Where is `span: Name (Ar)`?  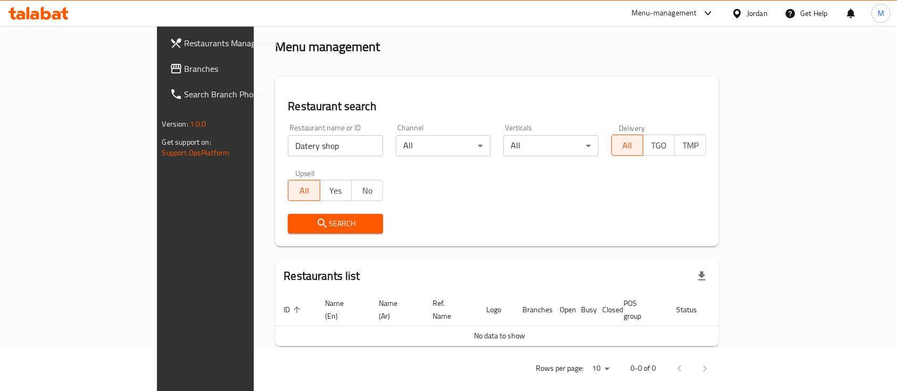 span: Name (Ar) is located at coordinates (395, 310).